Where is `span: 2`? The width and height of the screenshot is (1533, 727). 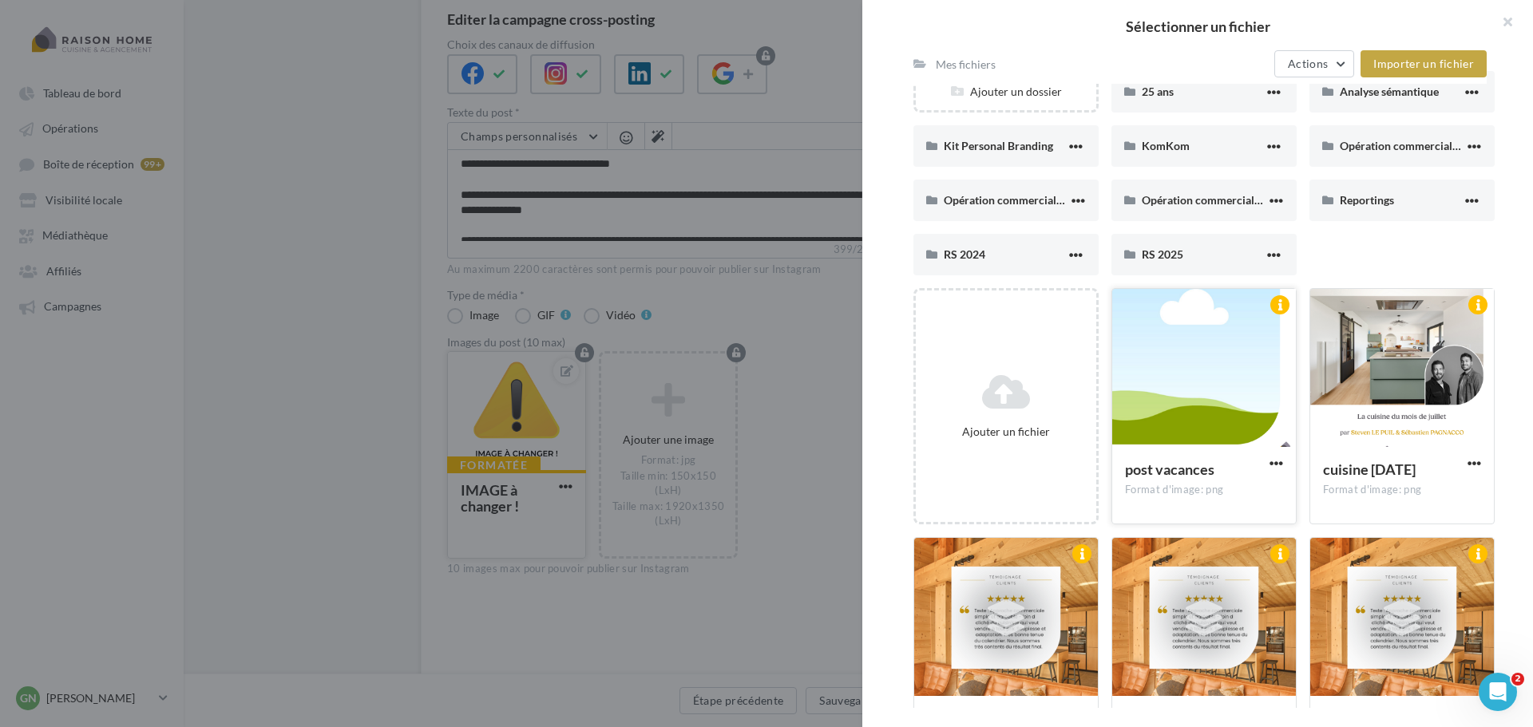 span: 2 is located at coordinates (1517, 679).